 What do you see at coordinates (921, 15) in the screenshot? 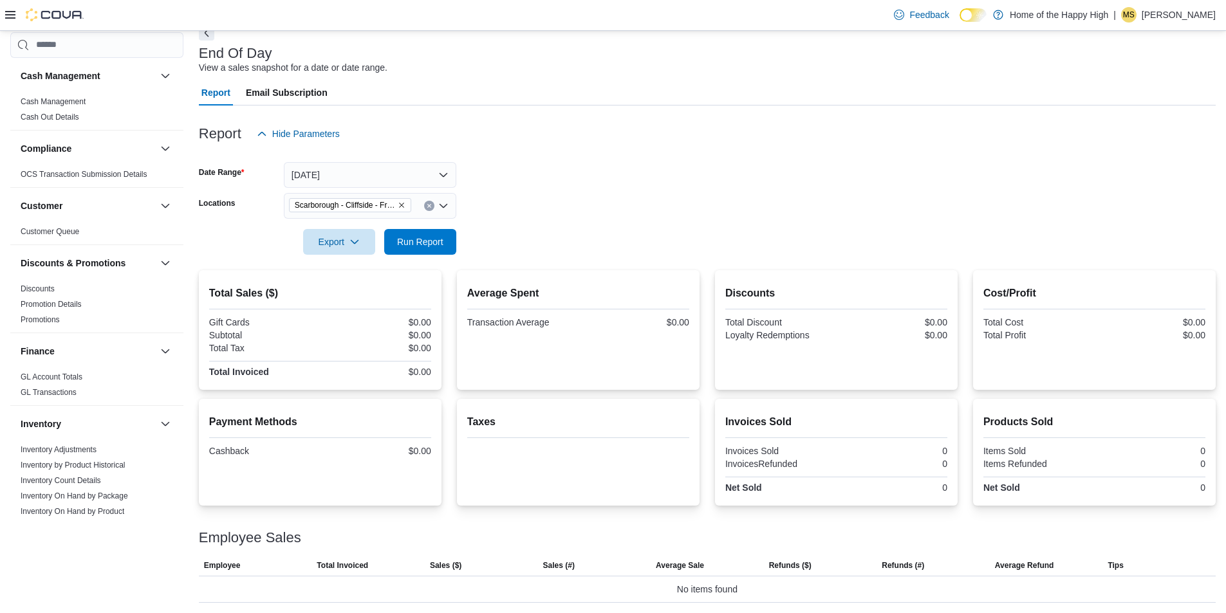
I see `a: Feedback` at bounding box center [921, 15].